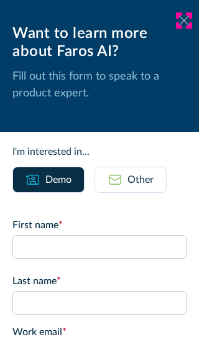 The height and width of the screenshot is (342, 199). Describe the element at coordinates (58, 180) in the screenshot. I see `div: Demo` at that location.